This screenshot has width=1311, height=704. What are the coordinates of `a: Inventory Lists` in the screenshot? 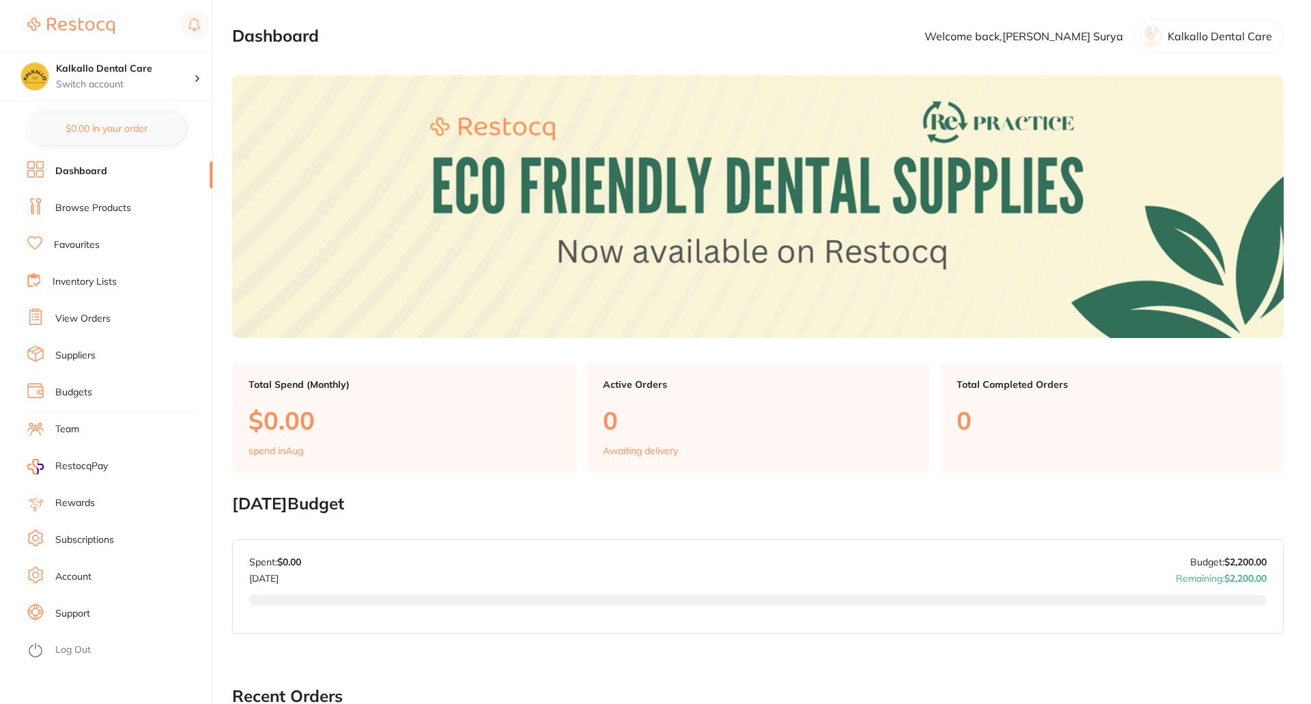 It's located at (85, 282).